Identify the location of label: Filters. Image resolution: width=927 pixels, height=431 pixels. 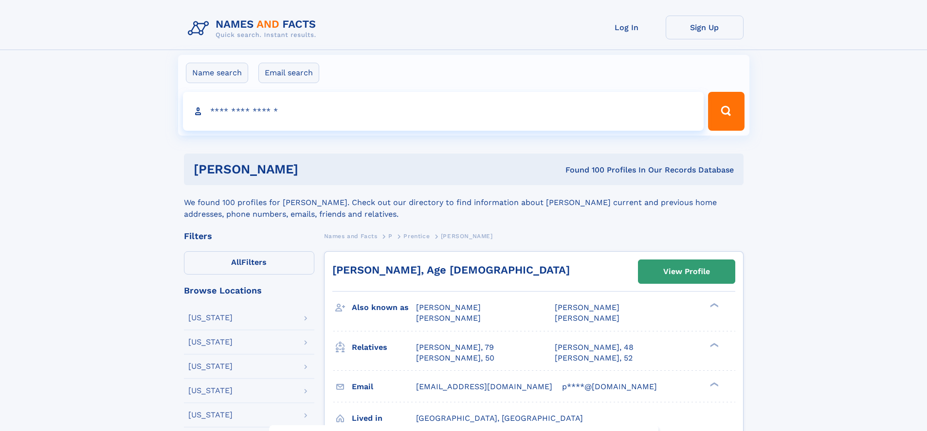
(249, 263).